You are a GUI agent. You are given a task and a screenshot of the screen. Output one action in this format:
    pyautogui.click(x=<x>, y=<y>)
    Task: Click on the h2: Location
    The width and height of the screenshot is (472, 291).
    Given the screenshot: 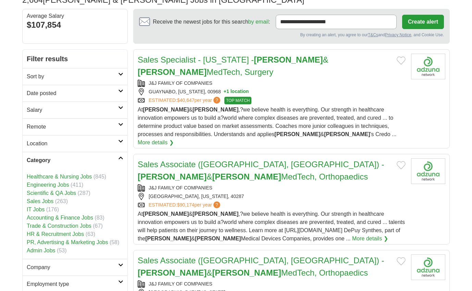 What is the action you would take?
    pyautogui.click(x=72, y=144)
    